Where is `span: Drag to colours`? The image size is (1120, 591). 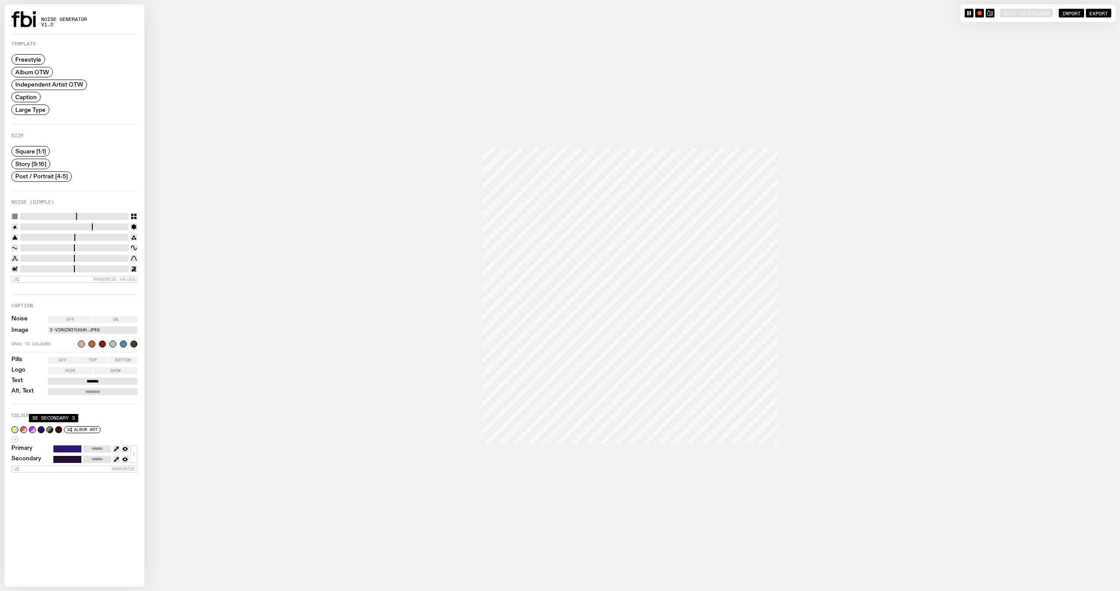 span: Drag to colours is located at coordinates (43, 344).